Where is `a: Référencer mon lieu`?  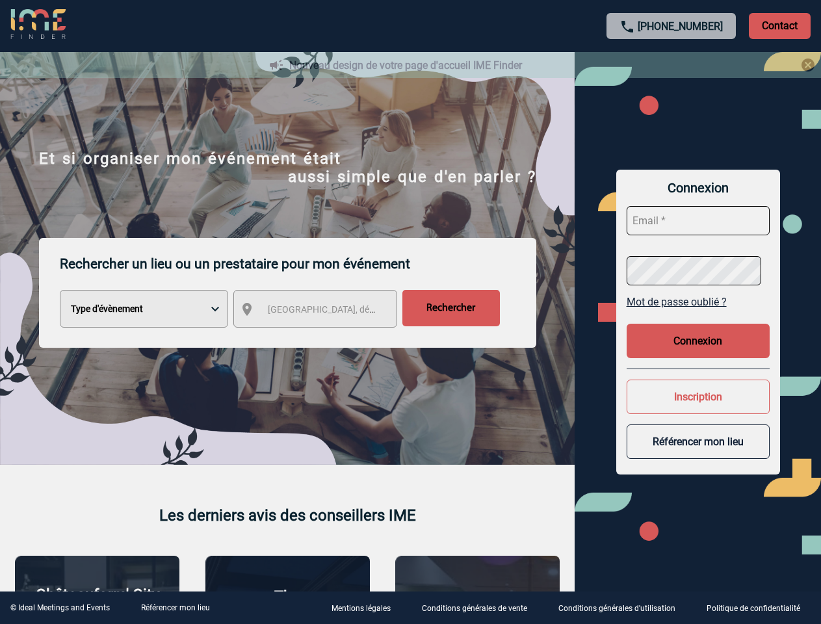
a: Référencer mon lieu is located at coordinates (176, 608).